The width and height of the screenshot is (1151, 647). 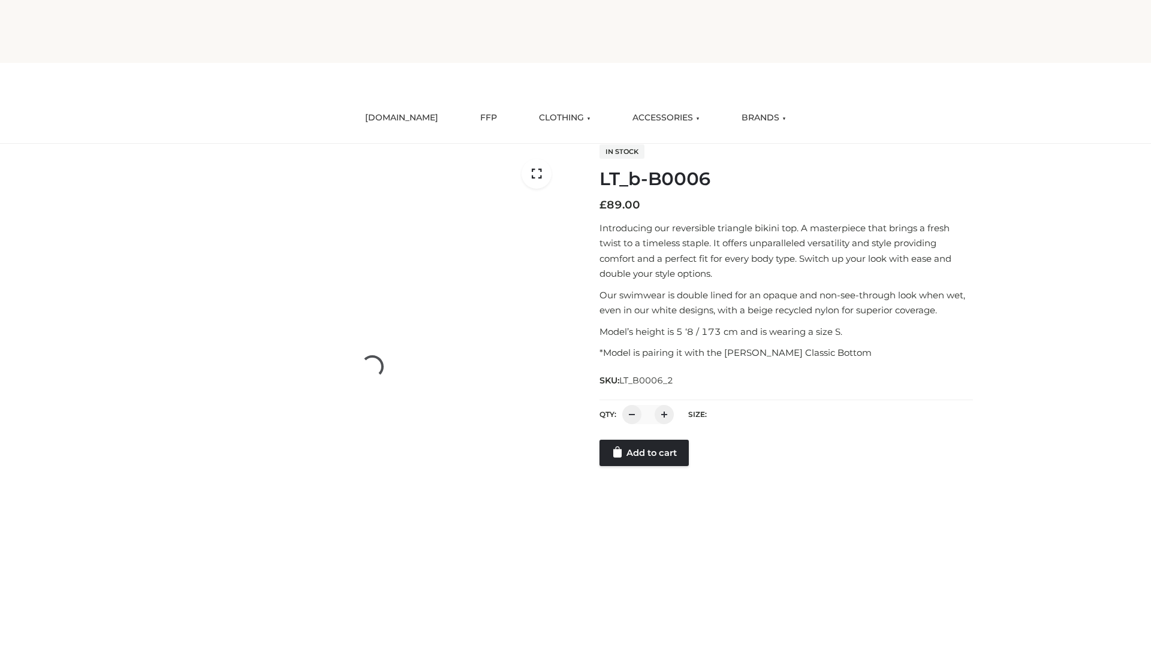 What do you see at coordinates (666, 118) in the screenshot?
I see `a: ACCESSORIES` at bounding box center [666, 118].